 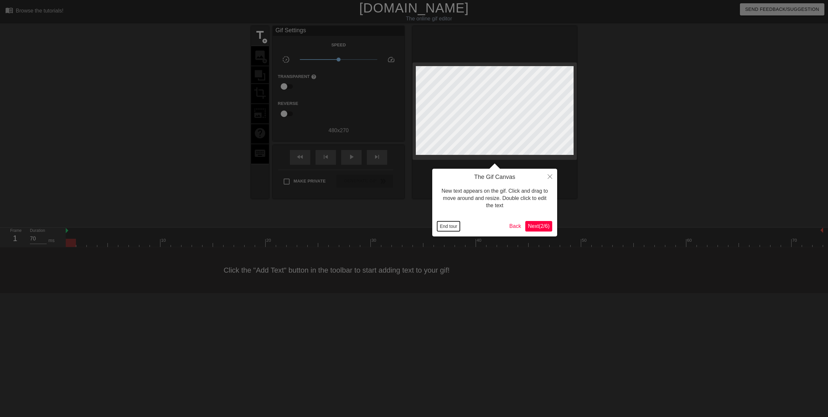 What do you see at coordinates (539, 226) in the screenshot?
I see `button: Next` at bounding box center [539, 226].